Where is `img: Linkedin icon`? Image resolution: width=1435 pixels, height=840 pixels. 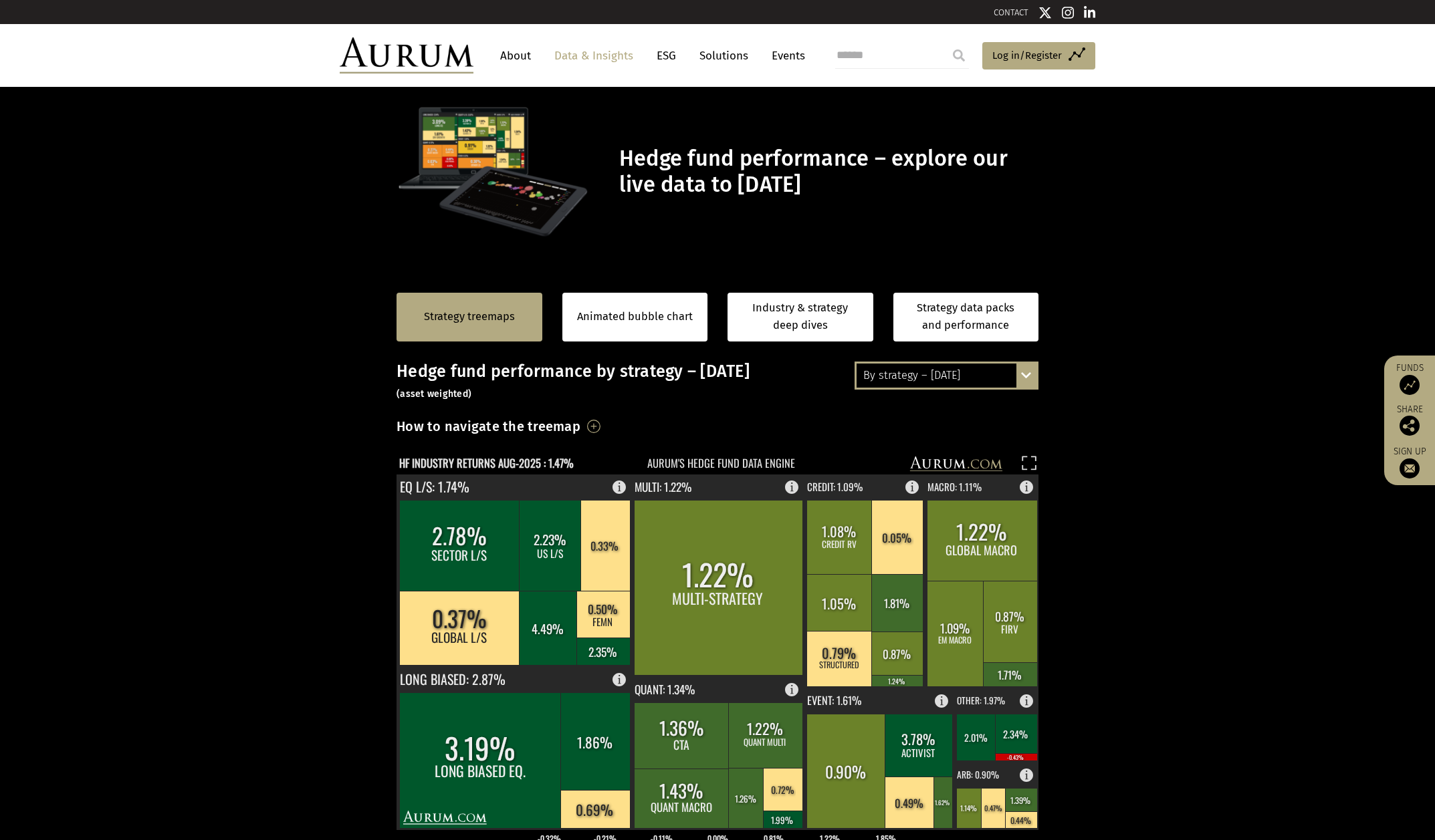 img: Linkedin icon is located at coordinates (1090, 13).